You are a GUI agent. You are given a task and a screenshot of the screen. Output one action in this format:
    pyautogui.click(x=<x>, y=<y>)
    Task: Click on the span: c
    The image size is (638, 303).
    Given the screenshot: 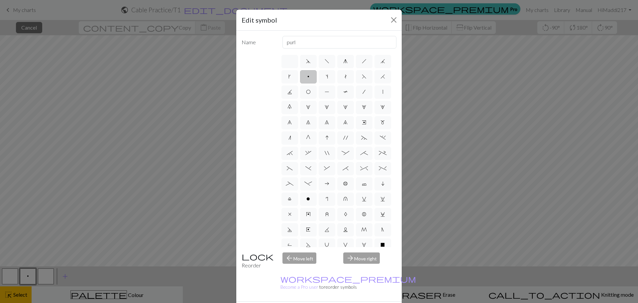 What is the action you would take?
    pyautogui.click(x=364, y=183)
    